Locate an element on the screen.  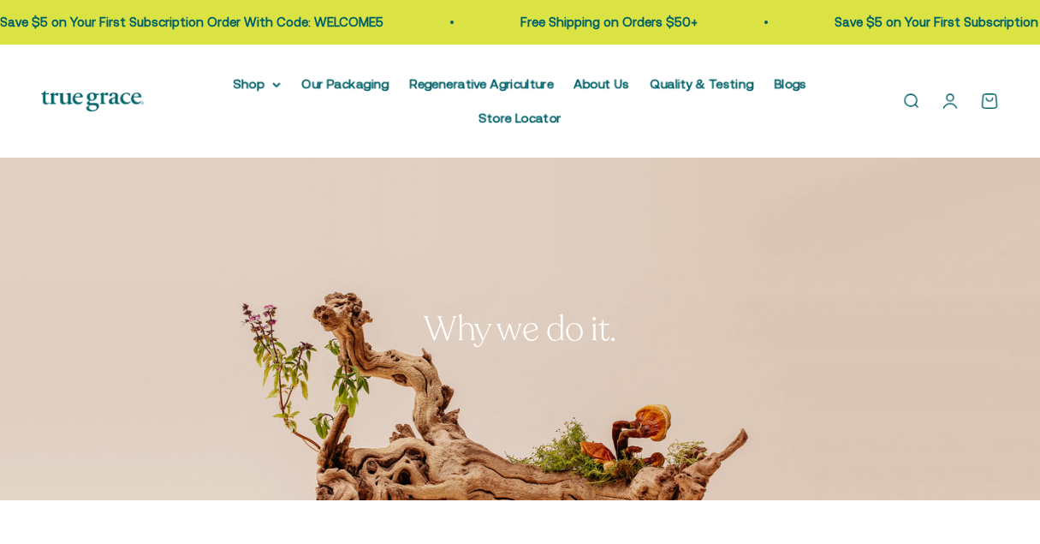
summary: Shop is located at coordinates (257, 84).